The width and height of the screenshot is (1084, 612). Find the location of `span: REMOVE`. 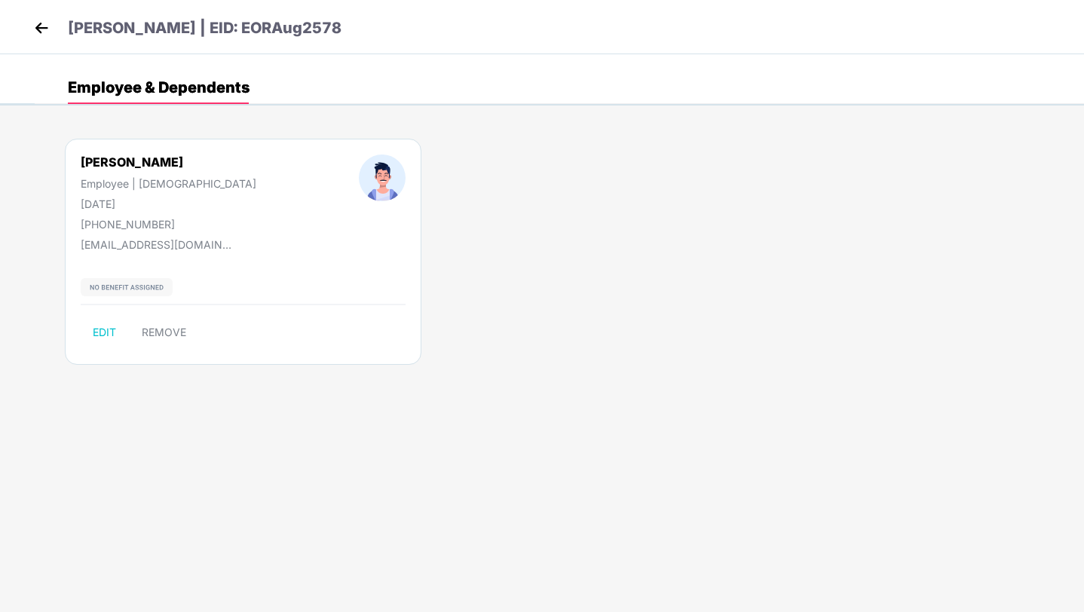

span: REMOVE is located at coordinates (164, 333).